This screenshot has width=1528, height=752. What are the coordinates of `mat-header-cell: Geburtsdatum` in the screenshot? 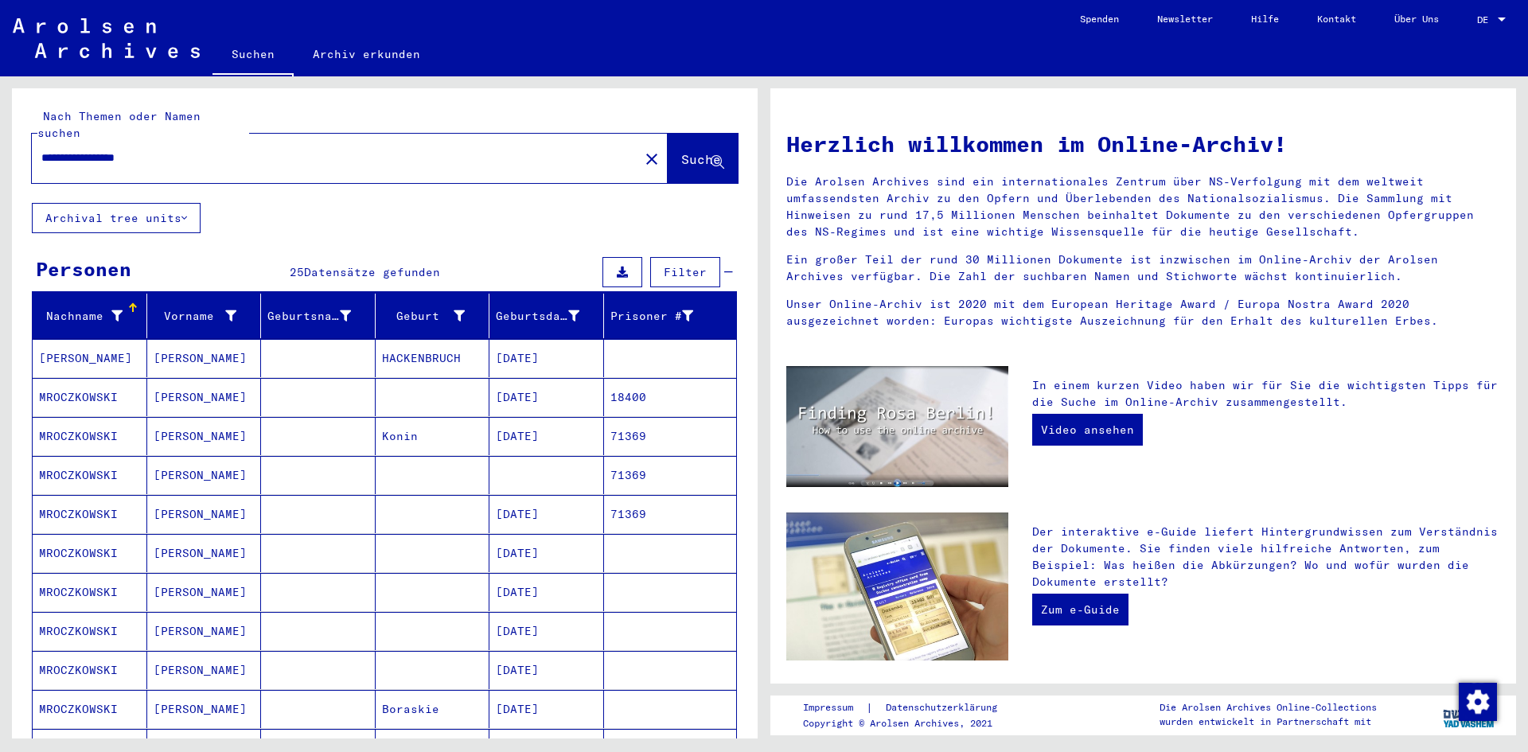 It's located at (547, 316).